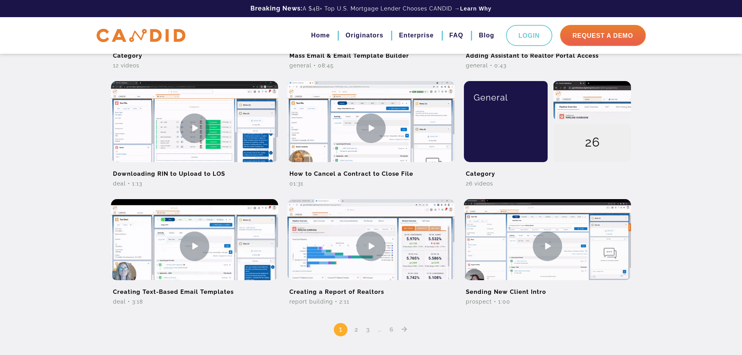  I want to click on a: Login, so click(529, 35).